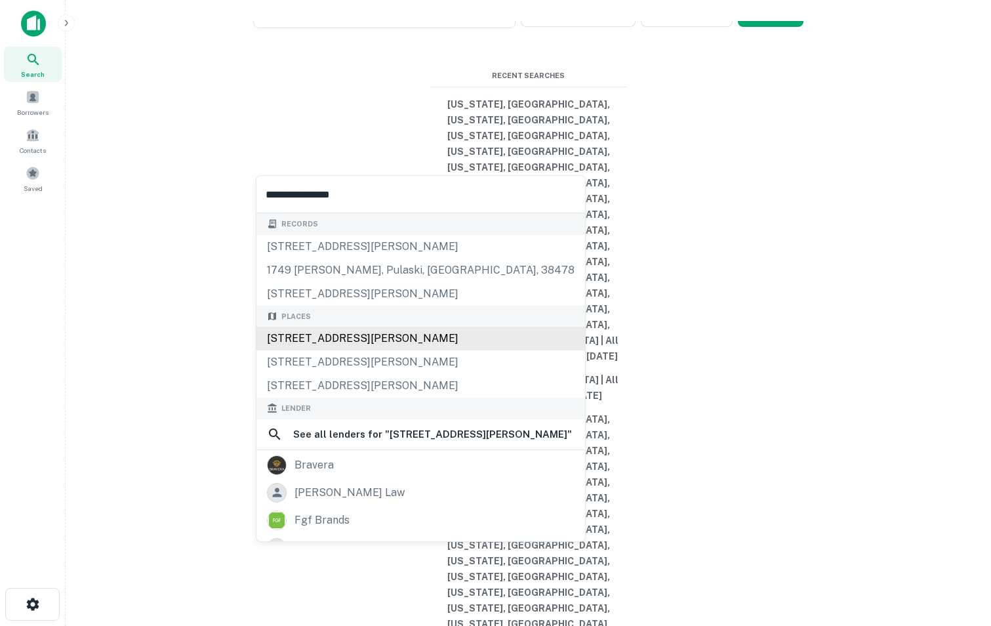 This screenshot has height=626, width=991. What do you see at coordinates (420, 465) in the screenshot?
I see `a: bravera` at bounding box center [420, 465].